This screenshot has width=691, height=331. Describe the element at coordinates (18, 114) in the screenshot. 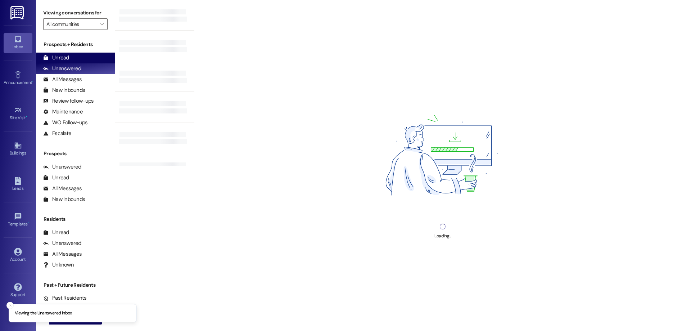

I see `a: Site Visit •` at that location.